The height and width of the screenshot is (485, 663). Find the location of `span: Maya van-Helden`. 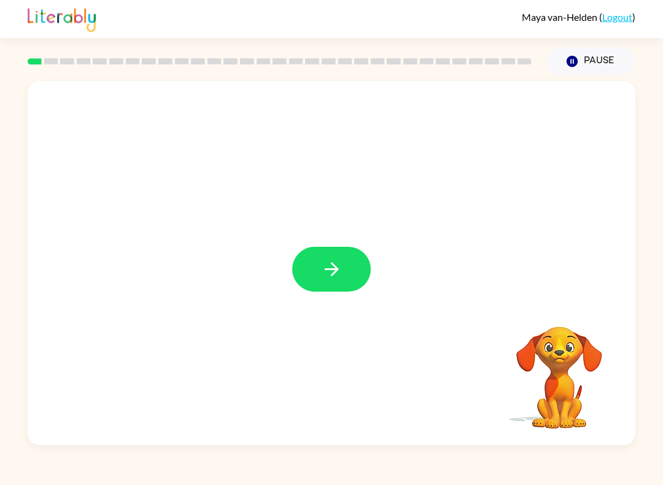

span: Maya van-Helden is located at coordinates (561, 17).